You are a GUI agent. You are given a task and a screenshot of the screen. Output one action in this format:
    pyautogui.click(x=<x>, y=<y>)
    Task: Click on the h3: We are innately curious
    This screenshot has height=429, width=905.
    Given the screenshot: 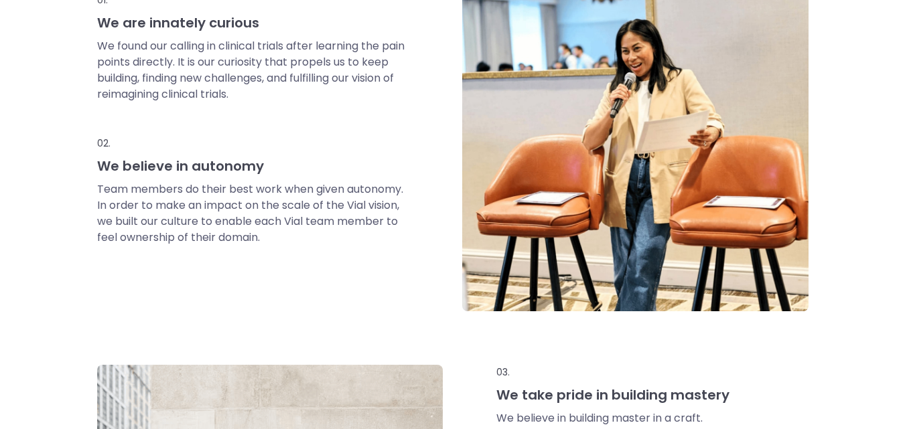 What is the action you would take?
    pyautogui.click(x=252, y=23)
    